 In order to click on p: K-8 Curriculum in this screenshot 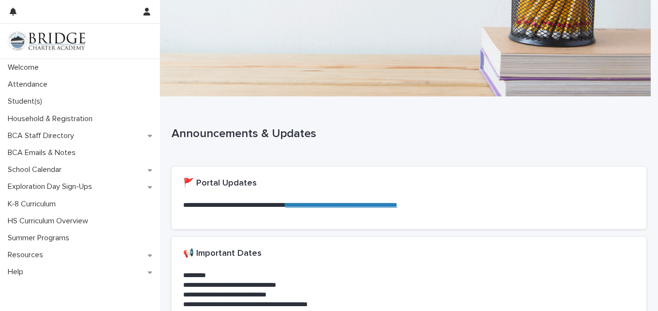, I will do `click(33, 204)`.